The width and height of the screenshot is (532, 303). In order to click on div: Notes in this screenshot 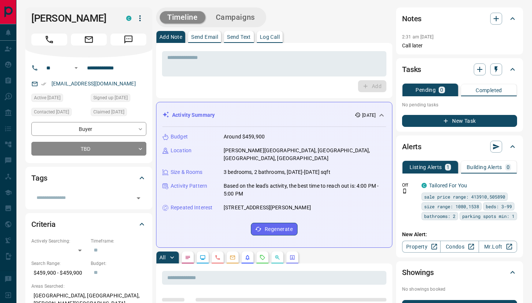, I will do `click(460, 19)`.